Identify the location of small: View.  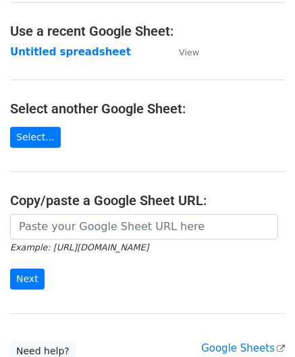
(189, 52).